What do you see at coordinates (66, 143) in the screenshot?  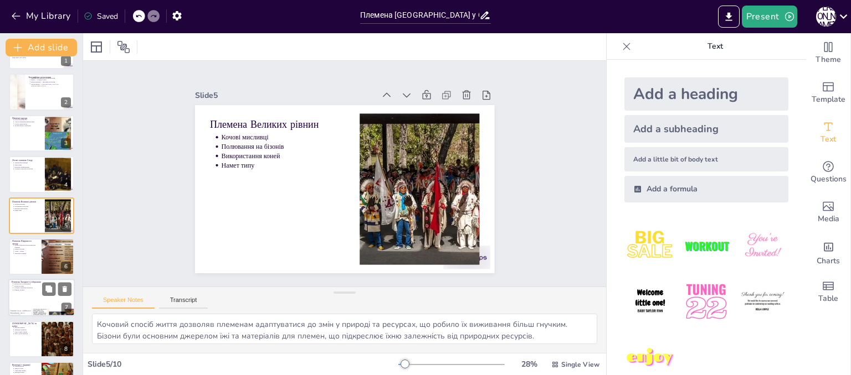 I see `div: 3` at bounding box center [66, 143].